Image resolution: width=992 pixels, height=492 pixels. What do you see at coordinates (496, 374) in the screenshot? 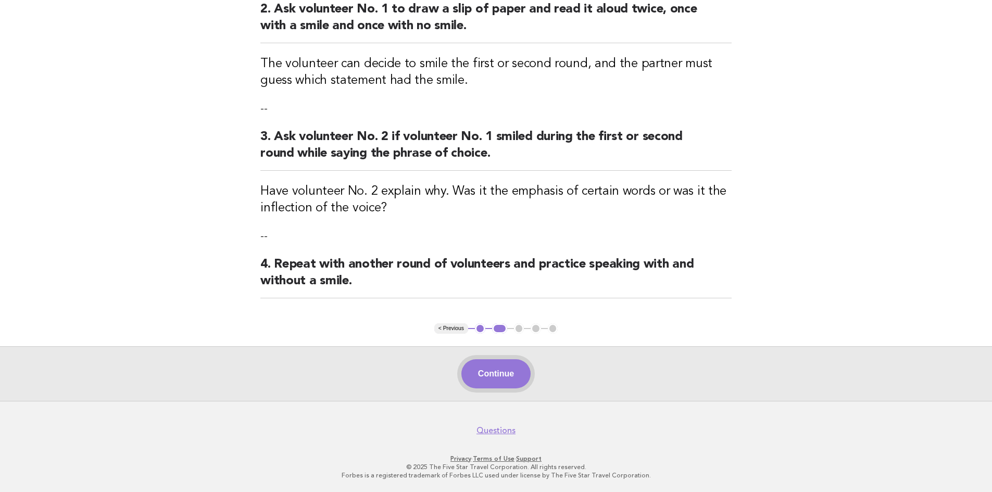
I see `button: Continue` at bounding box center [496, 374].